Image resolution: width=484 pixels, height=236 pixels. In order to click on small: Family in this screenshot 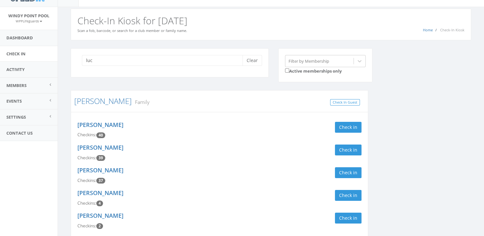, I will do `click(140, 102)`.